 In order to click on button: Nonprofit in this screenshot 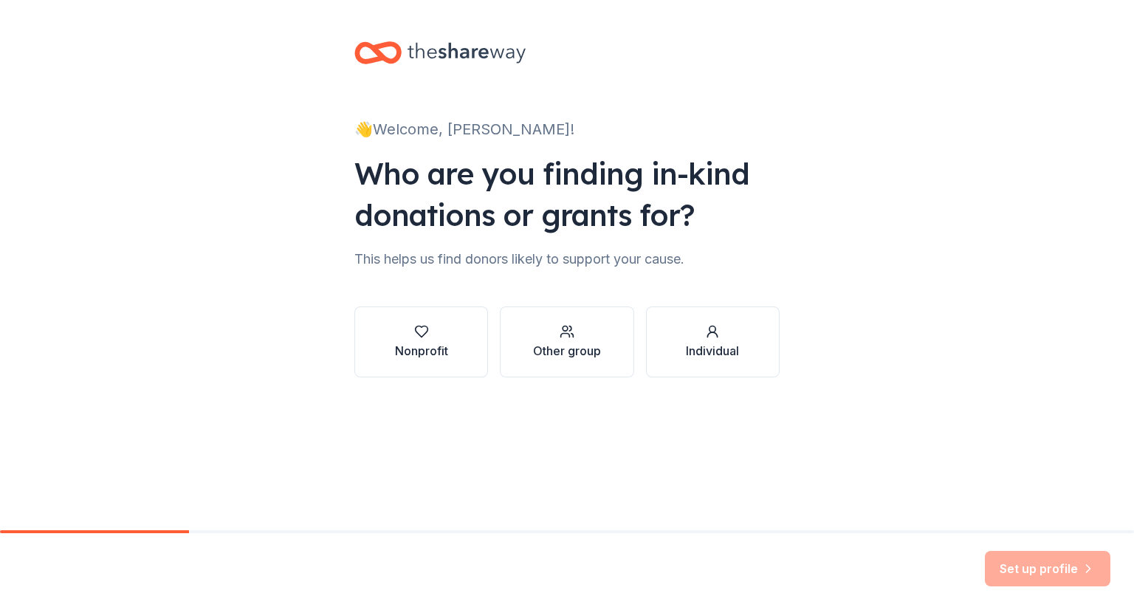, I will do `click(421, 342)`.